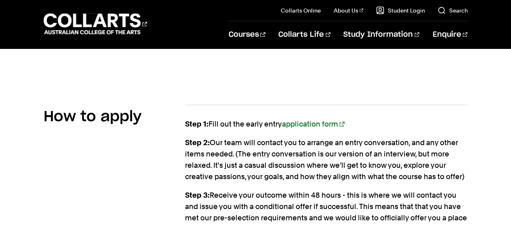 The image size is (511, 226). What do you see at coordinates (400, 10) in the screenshot?
I see `a: Student Login` at bounding box center [400, 10].